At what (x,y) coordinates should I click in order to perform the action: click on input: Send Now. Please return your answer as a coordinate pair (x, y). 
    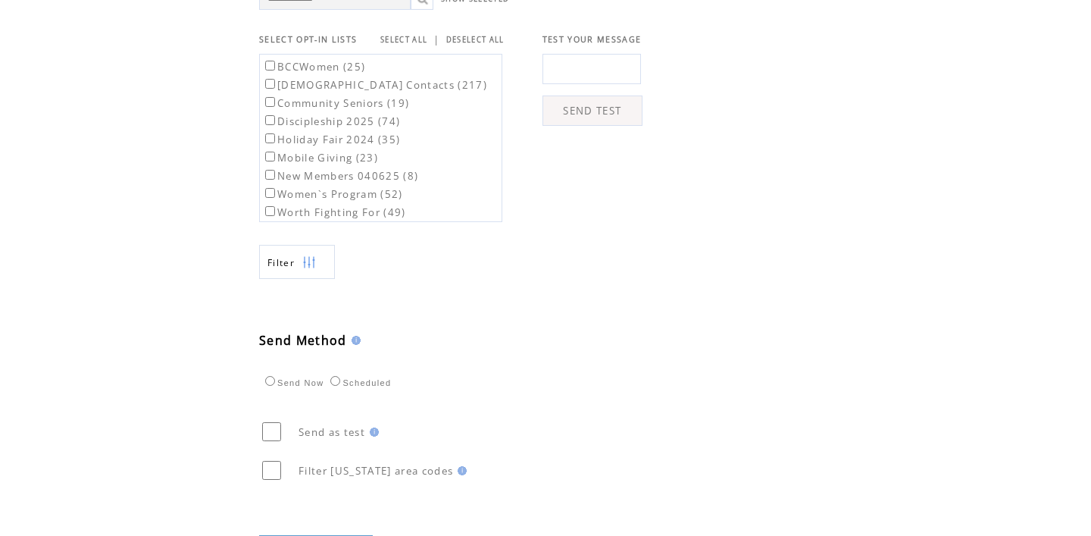
    Looking at the image, I should click on (270, 380).